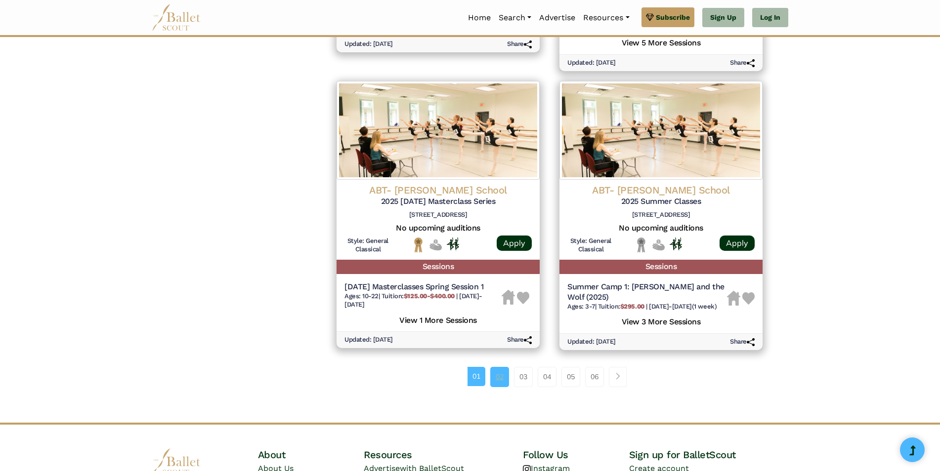 This screenshot has width=940, height=471. What do you see at coordinates (650, 17) in the screenshot?
I see `img: gem.svg` at bounding box center [650, 17].